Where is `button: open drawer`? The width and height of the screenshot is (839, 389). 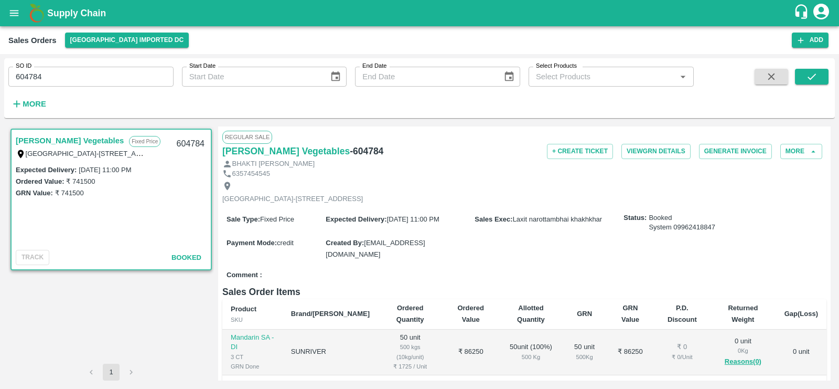 button: open drawer is located at coordinates (14, 13).